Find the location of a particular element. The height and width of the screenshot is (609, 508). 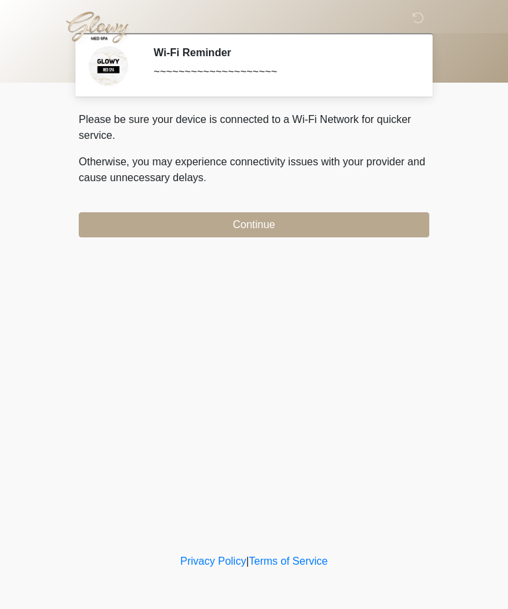

a: Terms of Service is located at coordinates (288, 561).